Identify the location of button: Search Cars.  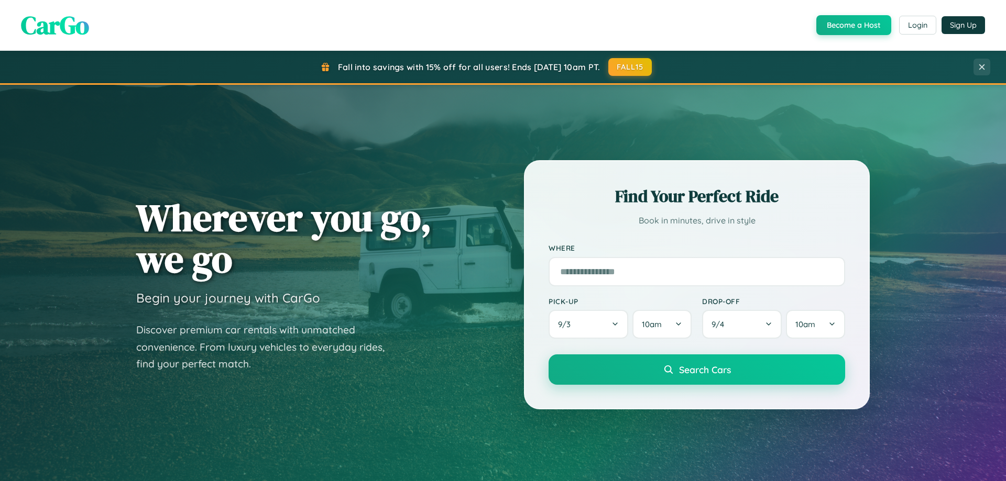
(697, 370).